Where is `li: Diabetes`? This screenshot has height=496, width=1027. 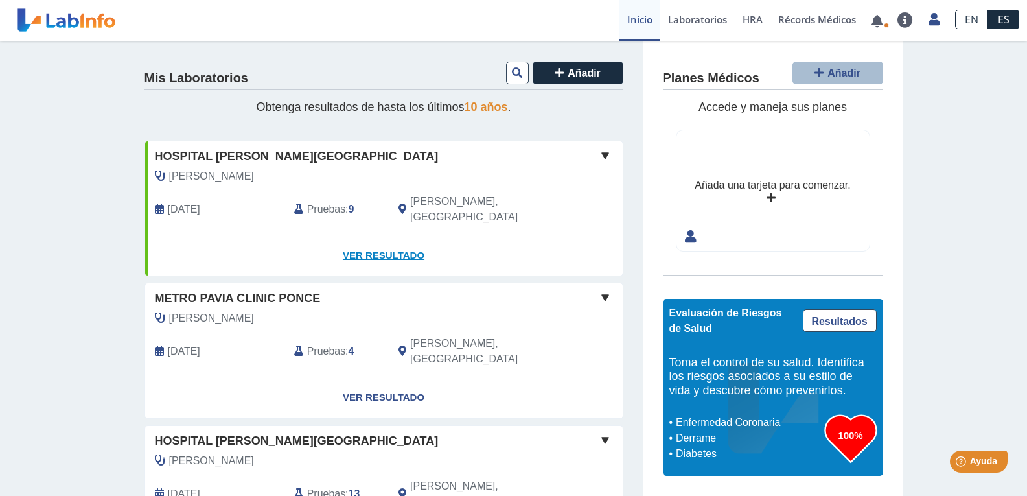 li: Diabetes is located at coordinates (748, 454).